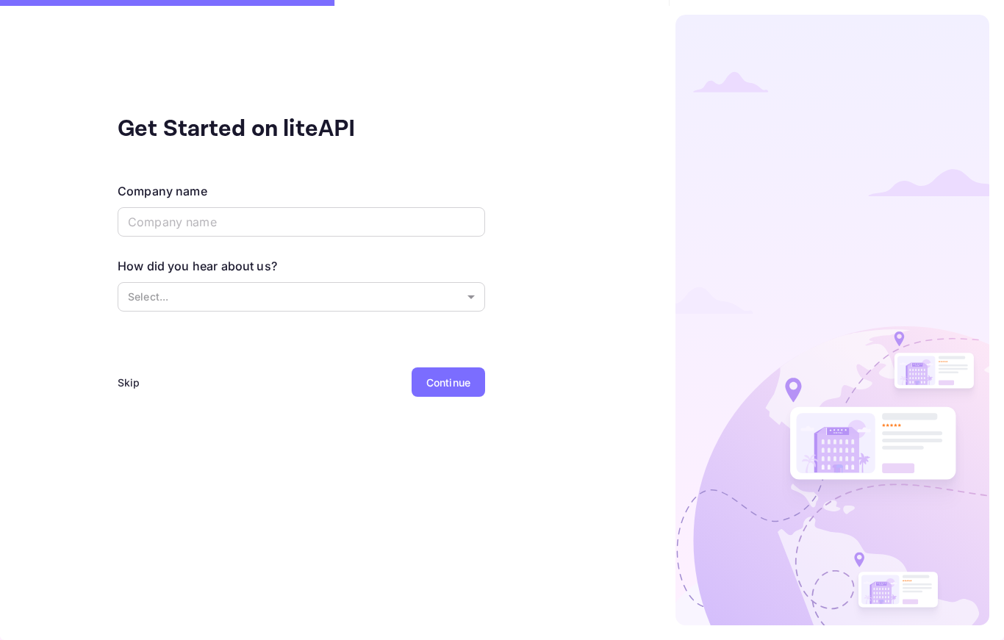  I want to click on img: logo, so click(832, 320).